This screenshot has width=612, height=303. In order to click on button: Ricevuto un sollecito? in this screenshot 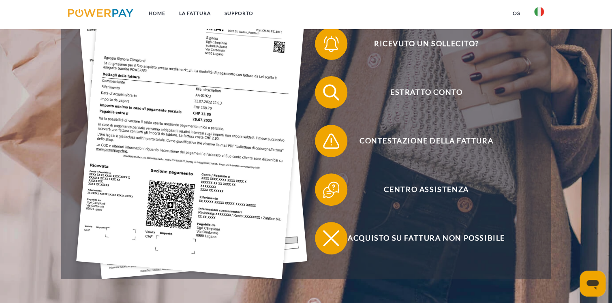, I will do `click(421, 44)`.